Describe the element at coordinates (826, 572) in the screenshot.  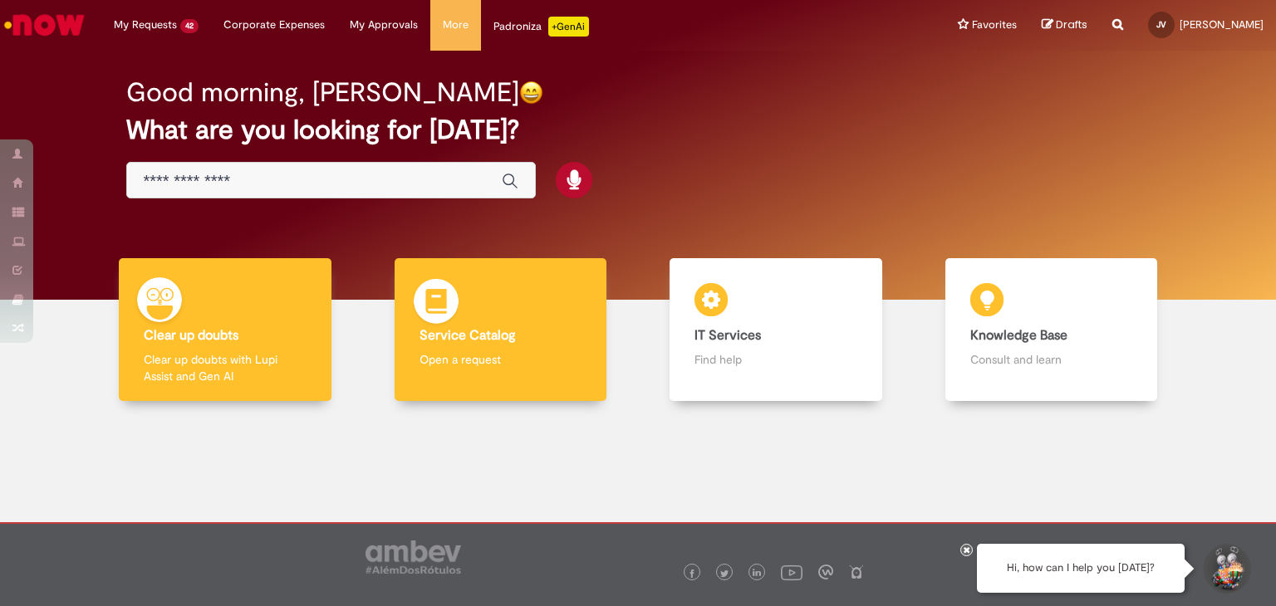
I see `img: logo_footer_workplace.png` at that location.